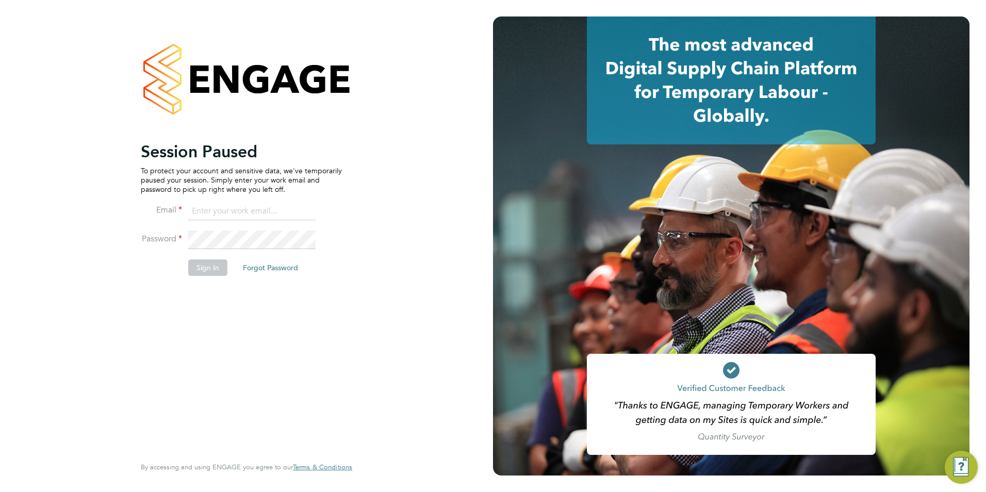  What do you see at coordinates (961, 467) in the screenshot?
I see `button: Engage Resource Center` at bounding box center [961, 467].